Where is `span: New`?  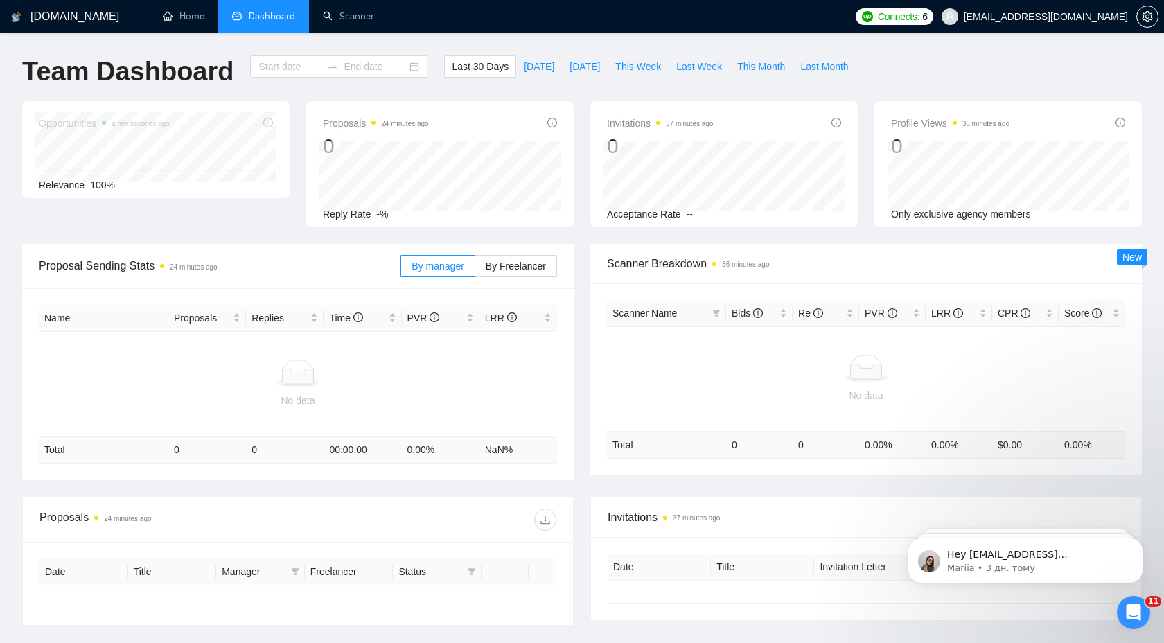 span: New is located at coordinates (1132, 257).